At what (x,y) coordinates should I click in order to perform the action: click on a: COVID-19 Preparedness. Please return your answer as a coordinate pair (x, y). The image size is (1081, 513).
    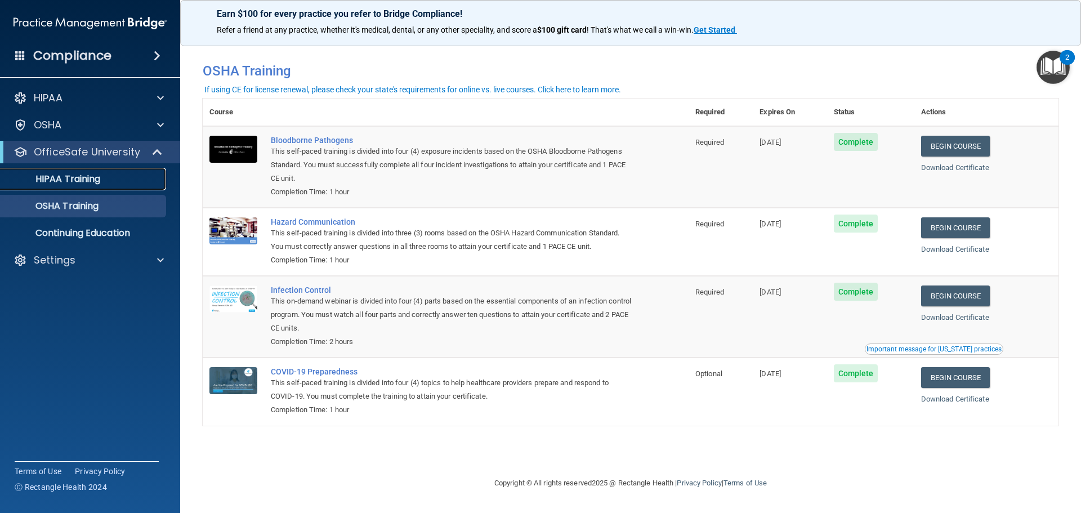
    Looking at the image, I should click on (451, 372).